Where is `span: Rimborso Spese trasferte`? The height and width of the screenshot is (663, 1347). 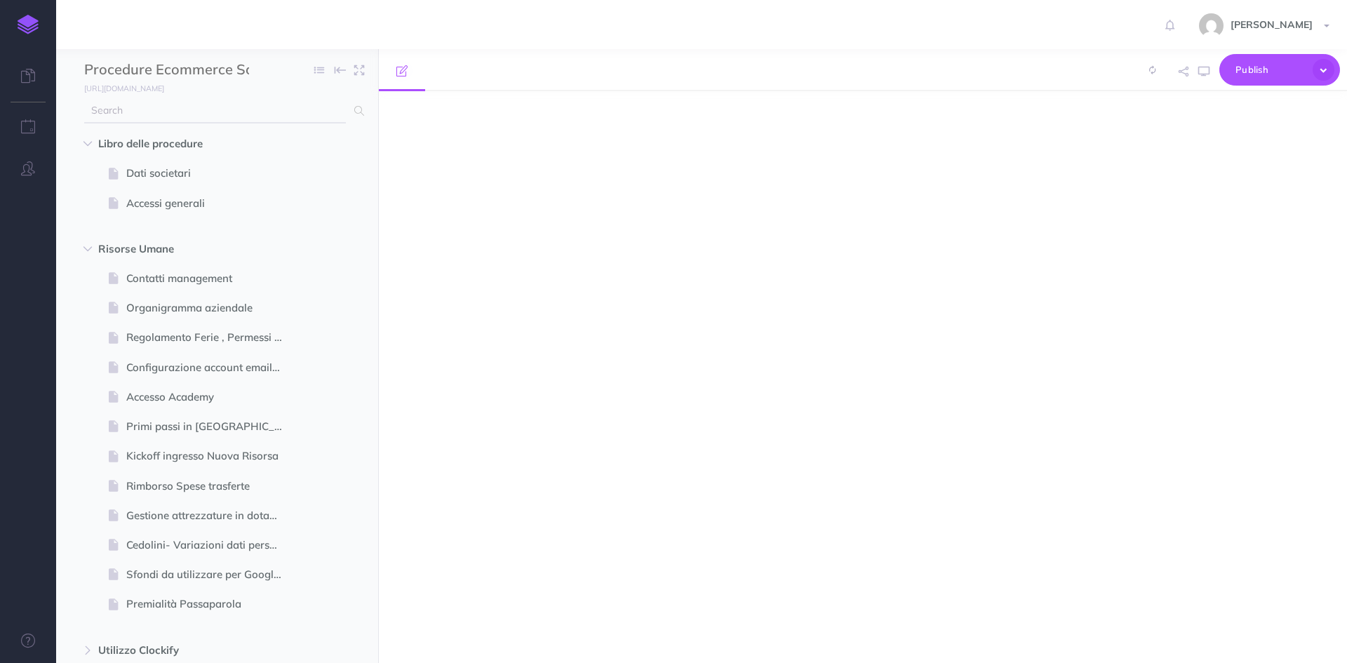 span: Rimborso Spese trasferte is located at coordinates (210, 486).